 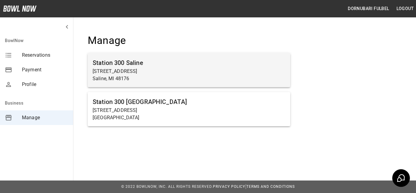 I want to click on h4: Manage, so click(x=189, y=40).